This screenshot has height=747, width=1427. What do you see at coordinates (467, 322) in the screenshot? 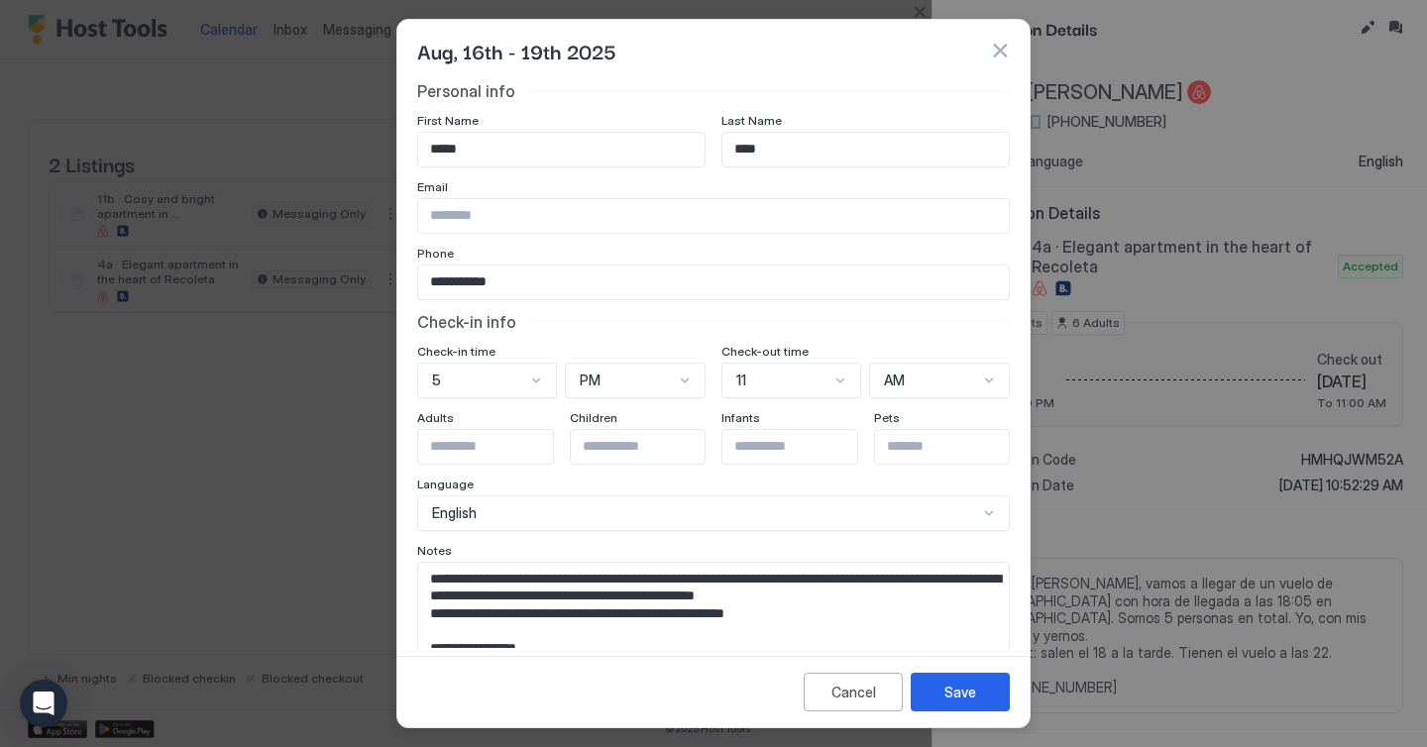
I see `span: Check-in info` at bounding box center [467, 322].